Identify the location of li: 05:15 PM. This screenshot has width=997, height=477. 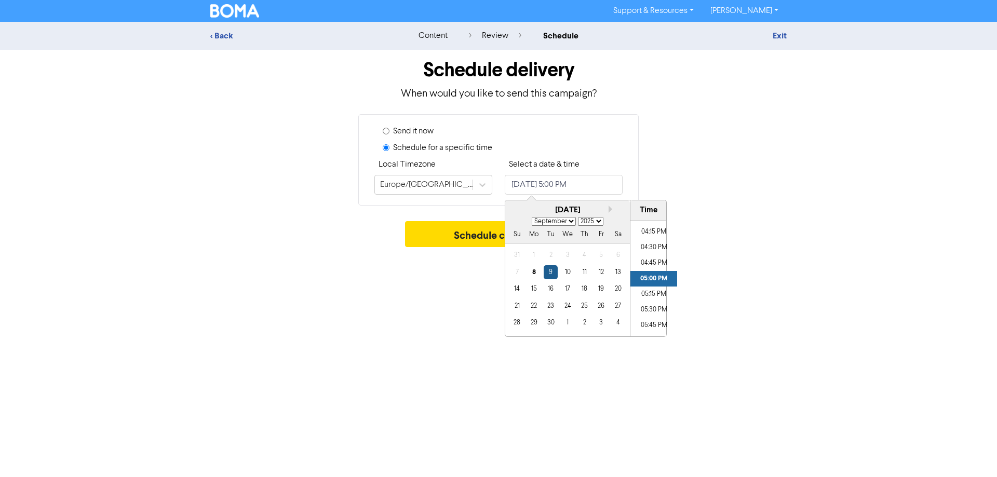
(654, 295).